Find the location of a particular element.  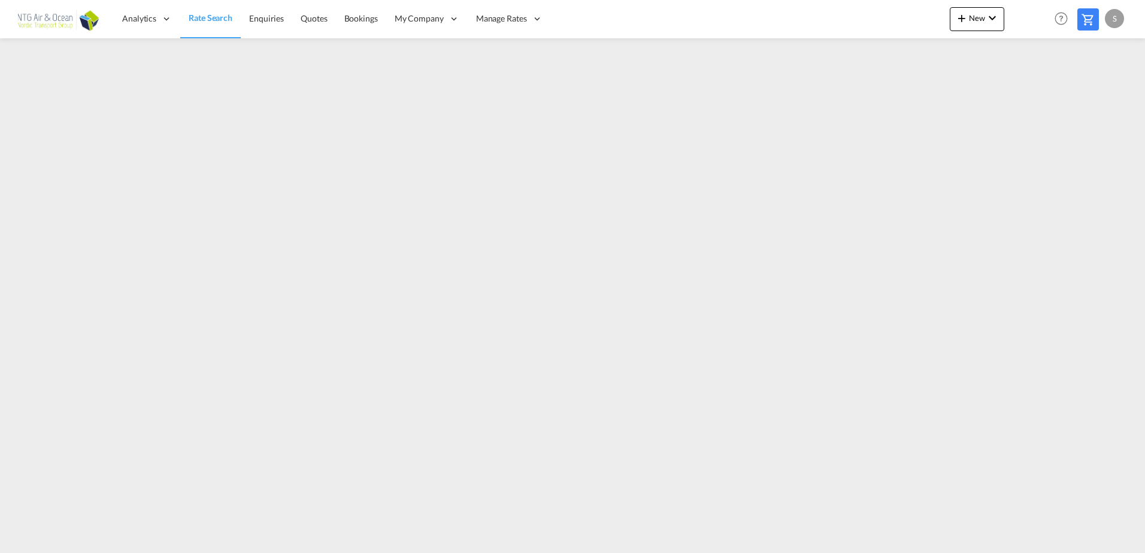

div: S is located at coordinates (1114, 19).